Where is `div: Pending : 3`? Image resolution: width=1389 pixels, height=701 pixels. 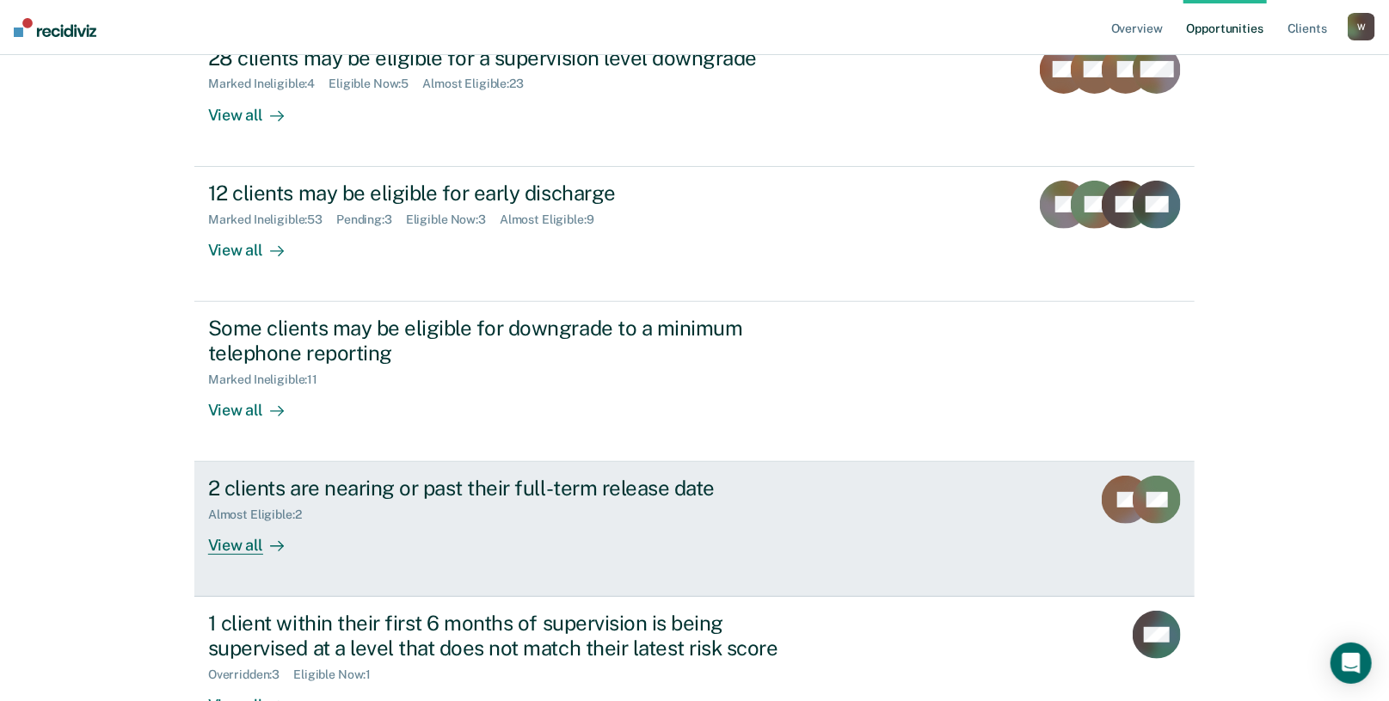
div: Pending : 3 is located at coordinates (371, 219).